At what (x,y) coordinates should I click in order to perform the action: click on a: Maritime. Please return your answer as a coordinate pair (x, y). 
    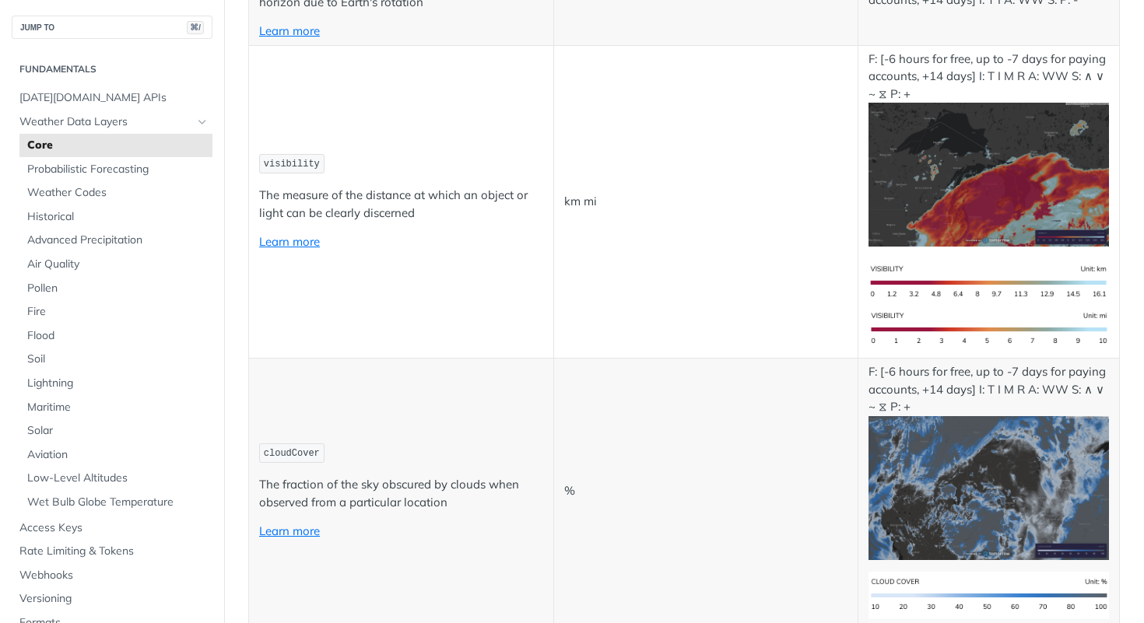
    Looking at the image, I should click on (116, 408).